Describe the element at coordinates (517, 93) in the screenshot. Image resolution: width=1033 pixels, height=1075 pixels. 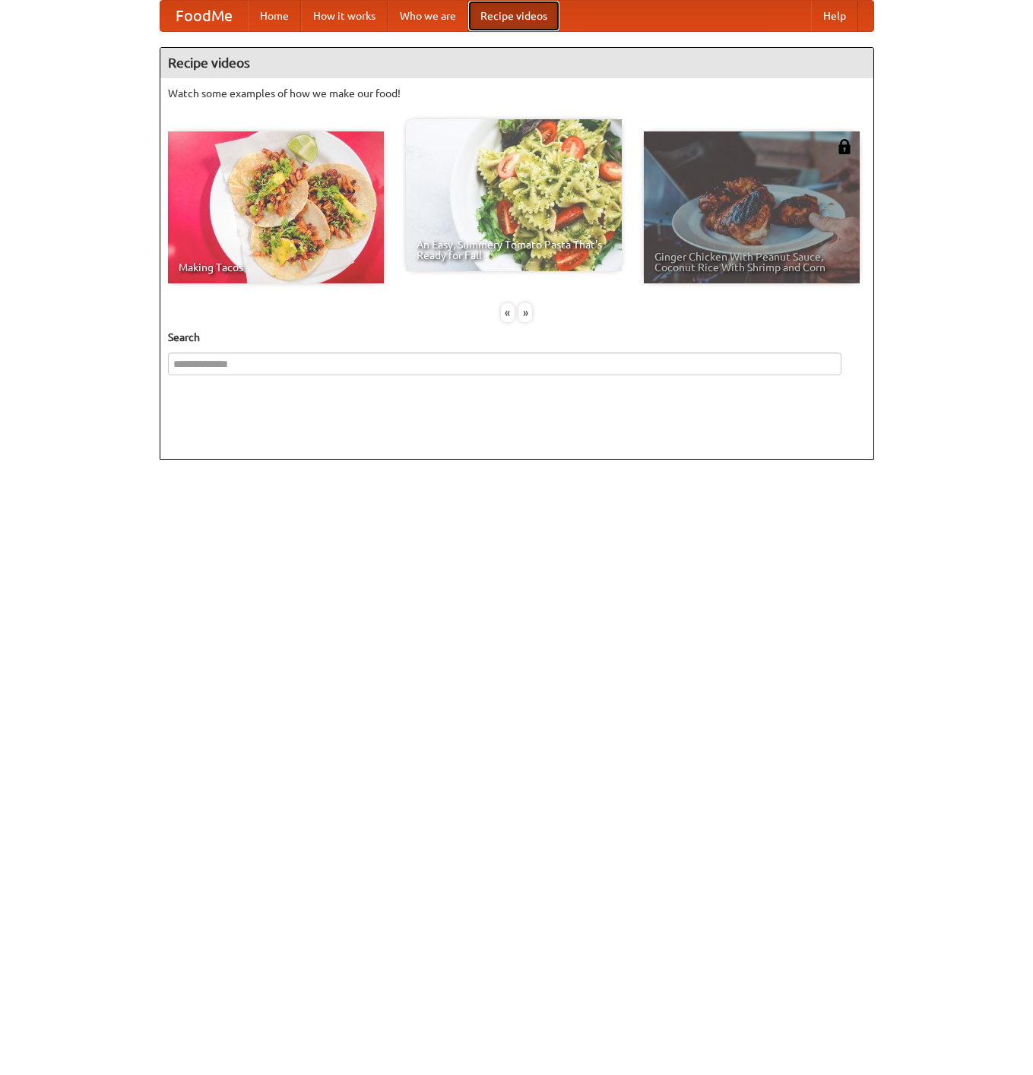
I see `p: Watch some examples of how we make our food!` at that location.